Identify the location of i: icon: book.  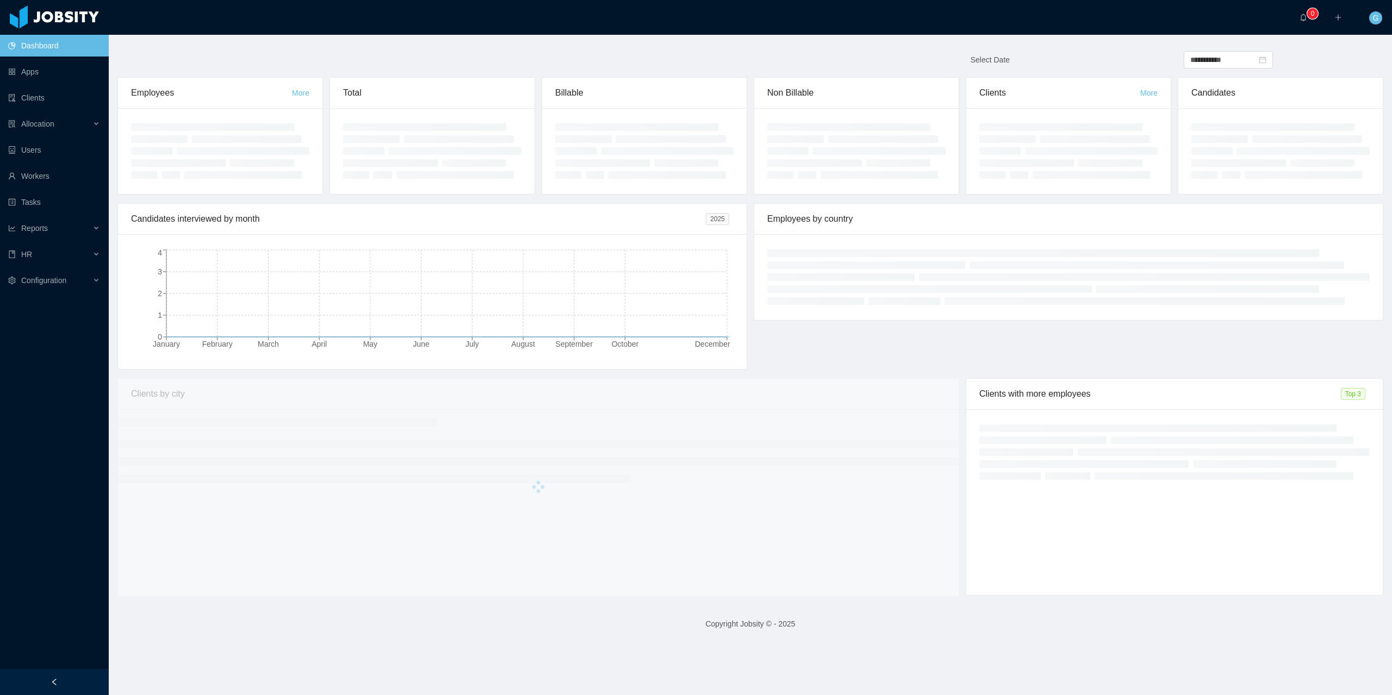
(12, 254).